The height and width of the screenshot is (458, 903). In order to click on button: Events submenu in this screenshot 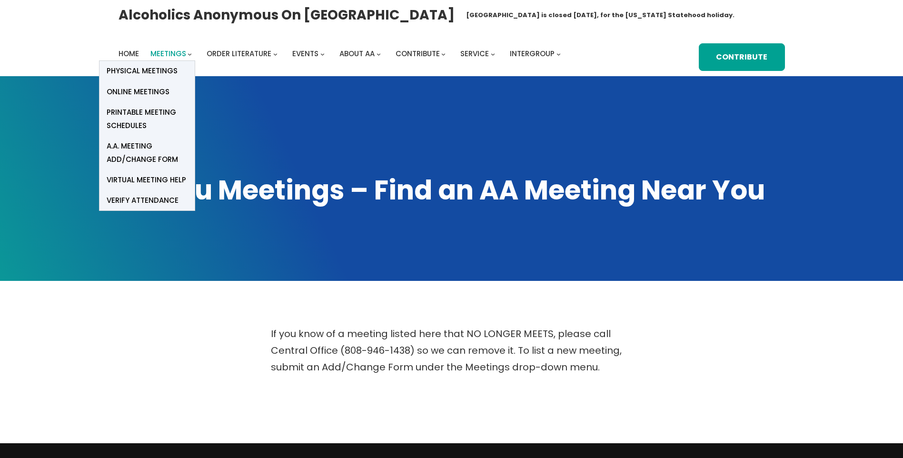, I will do `click(322, 53)`.